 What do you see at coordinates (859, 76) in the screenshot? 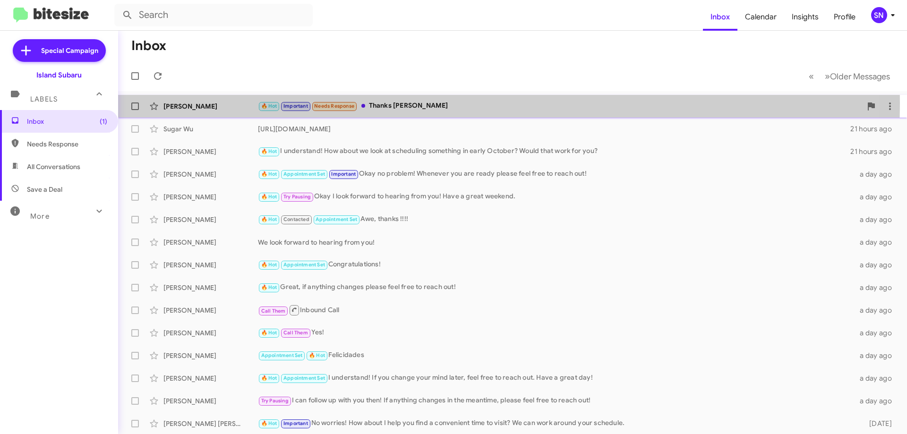
I see `span: Older Messages` at bounding box center [859, 76].